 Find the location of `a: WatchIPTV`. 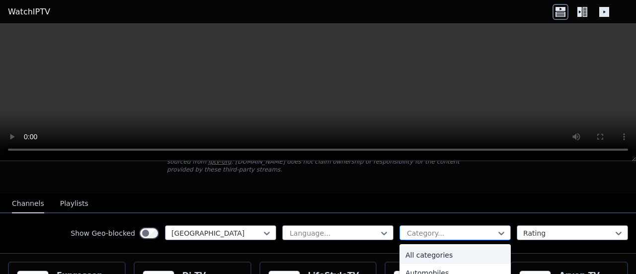

a: WatchIPTV is located at coordinates (29, 12).